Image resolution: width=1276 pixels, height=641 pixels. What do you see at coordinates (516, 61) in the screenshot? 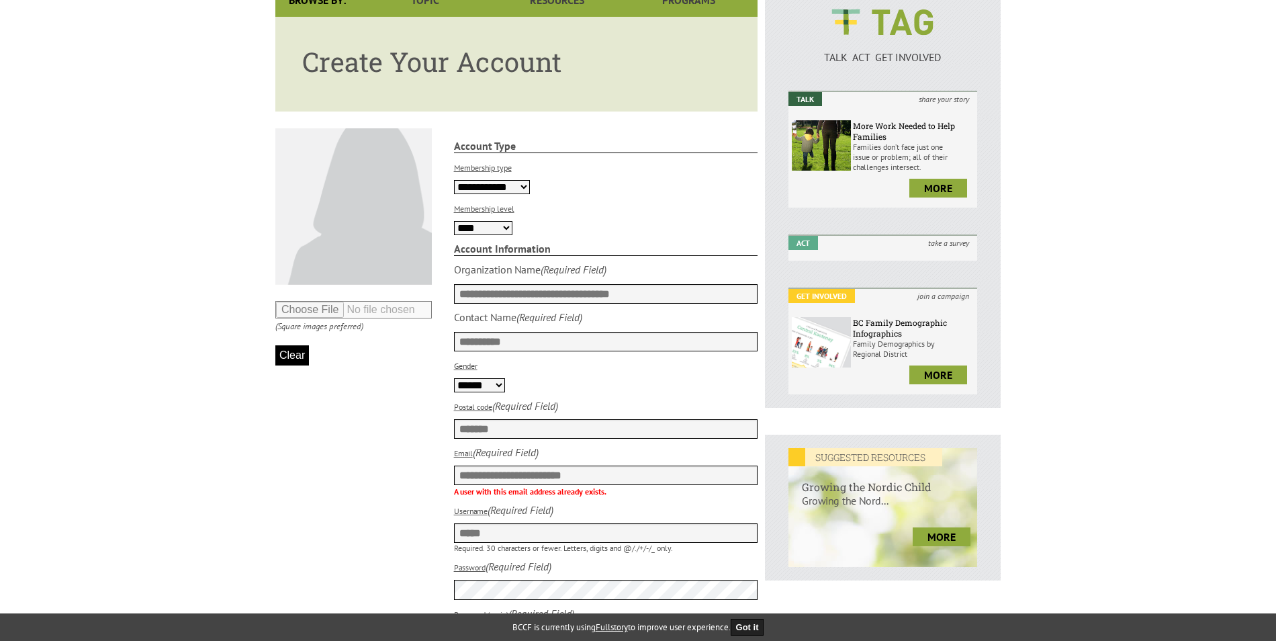
I see `h1: Create Your Account` at bounding box center [516, 61].